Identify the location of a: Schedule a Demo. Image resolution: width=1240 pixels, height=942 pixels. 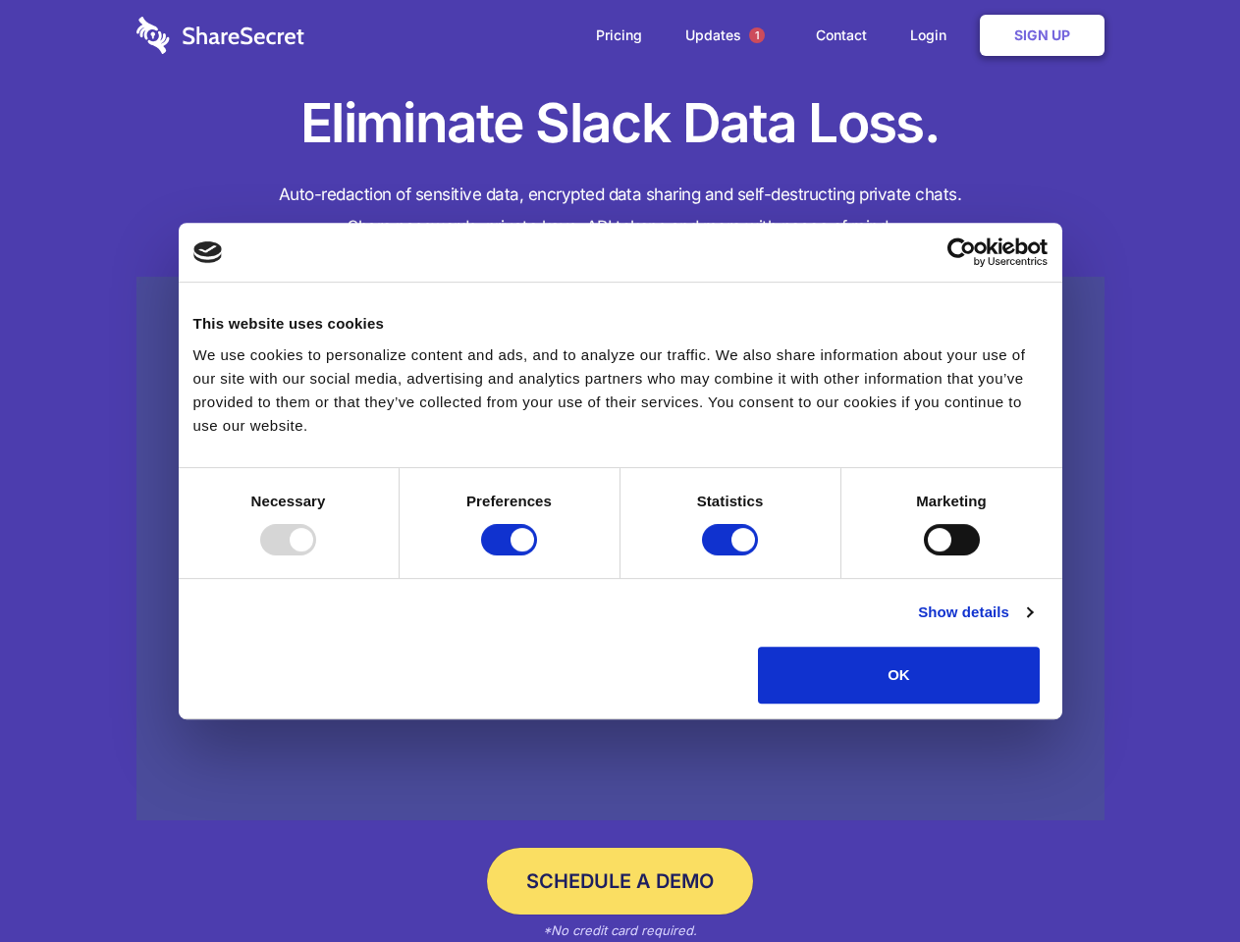
(619, 881).